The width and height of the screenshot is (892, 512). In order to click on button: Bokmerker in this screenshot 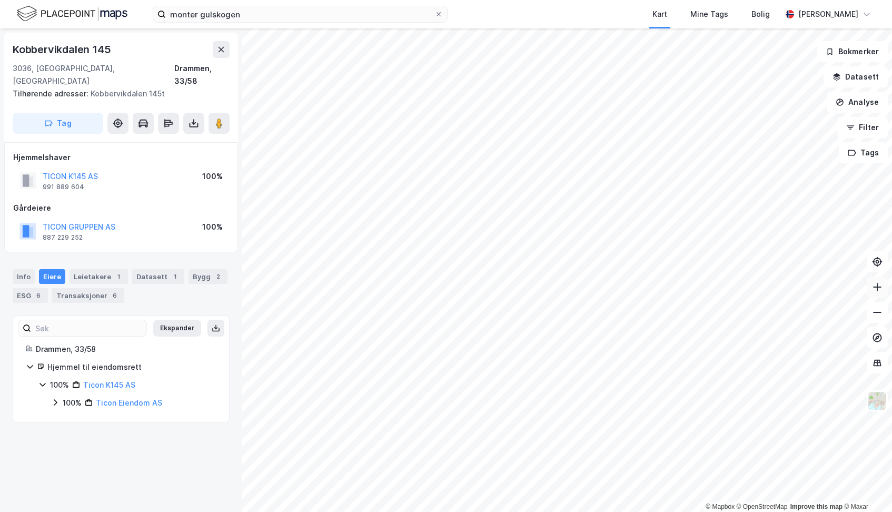, I will do `click(852, 52)`.